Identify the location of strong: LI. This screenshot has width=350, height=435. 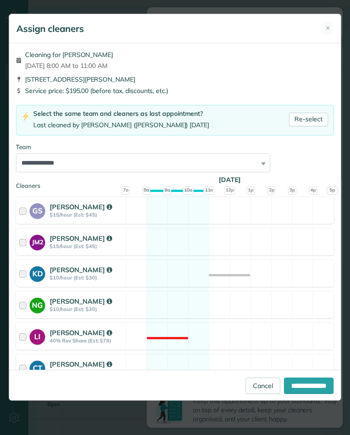
(37, 336).